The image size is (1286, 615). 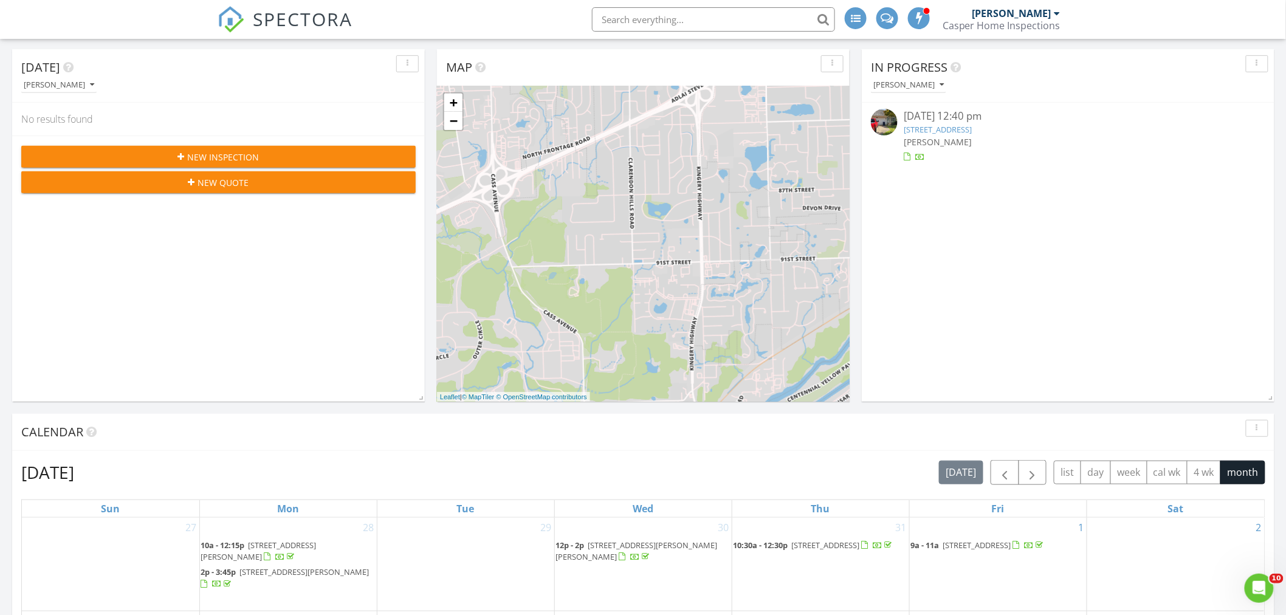 I want to click on a: Thursday, so click(x=821, y=509).